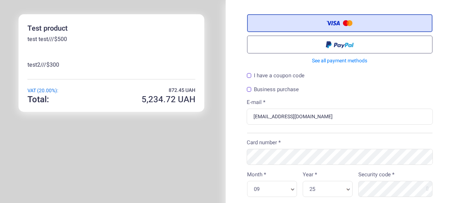 Image resolution: width=451 pixels, height=203 pixels. I want to click on span: Total:, so click(38, 99).